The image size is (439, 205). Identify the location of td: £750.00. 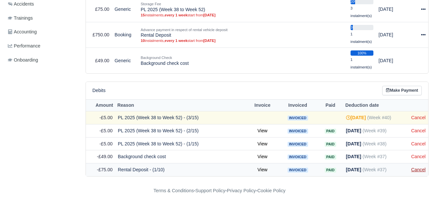
(99, 35).